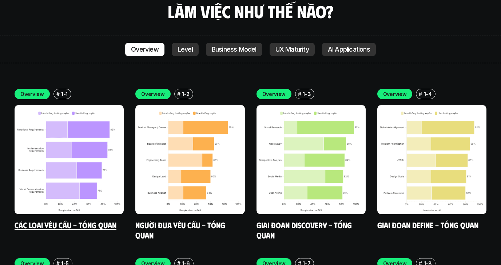 This screenshot has width=501, height=265. Describe the element at coordinates (65, 225) in the screenshot. I see `a: Các loại yêu cầu - Tổng quan` at that location.